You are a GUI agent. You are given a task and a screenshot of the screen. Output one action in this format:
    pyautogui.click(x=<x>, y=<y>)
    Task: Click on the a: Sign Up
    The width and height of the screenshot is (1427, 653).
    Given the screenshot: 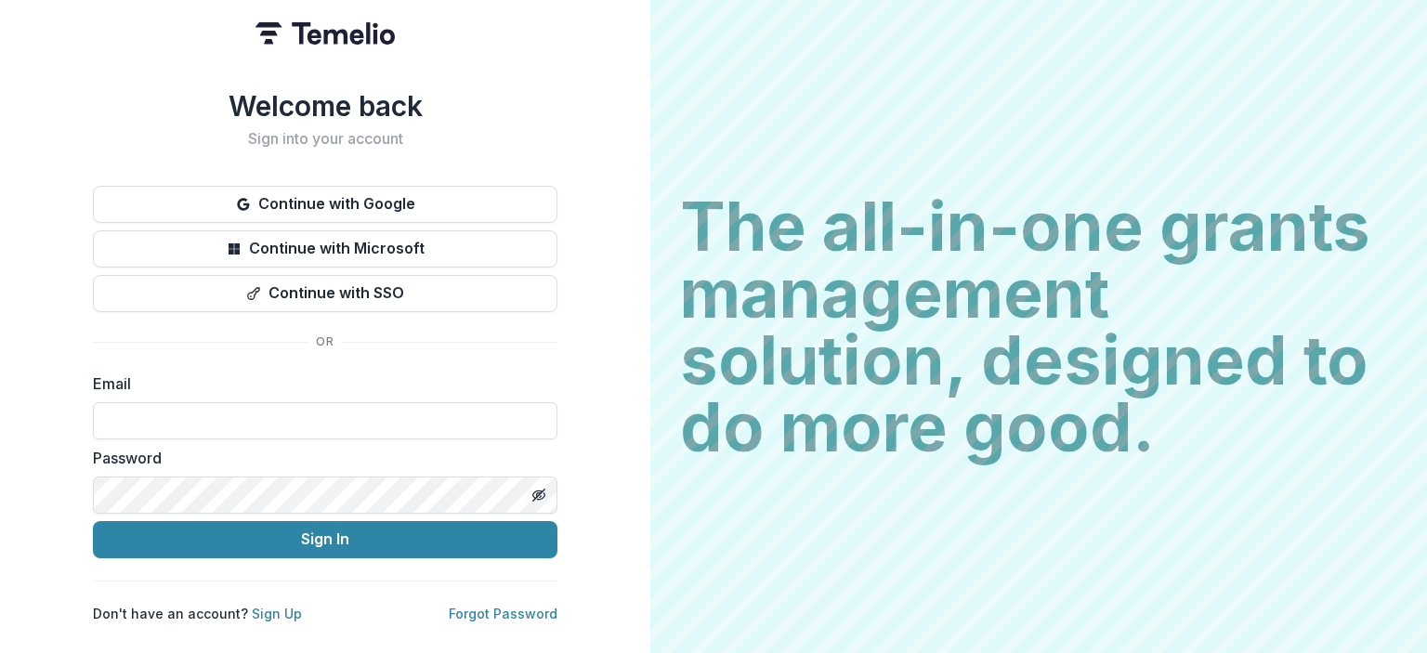 What is the action you would take?
    pyautogui.click(x=277, y=613)
    